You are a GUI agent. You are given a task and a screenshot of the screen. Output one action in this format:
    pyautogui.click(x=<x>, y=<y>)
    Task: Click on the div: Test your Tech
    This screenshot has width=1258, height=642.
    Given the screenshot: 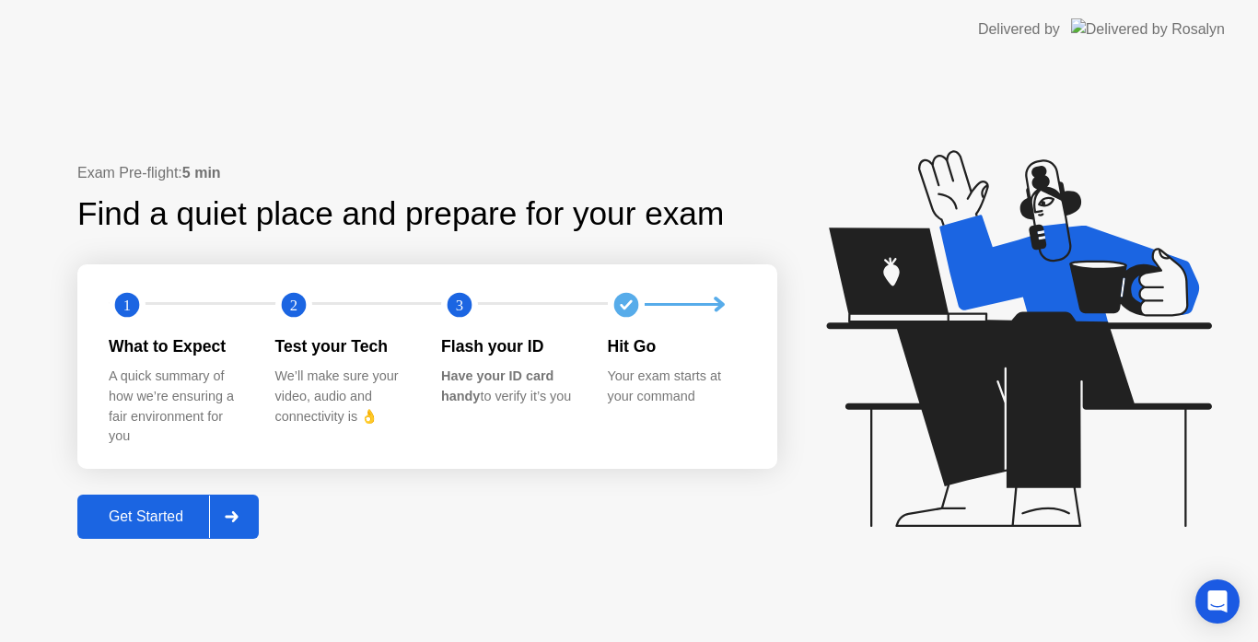 What is the action you would take?
    pyautogui.click(x=344, y=346)
    